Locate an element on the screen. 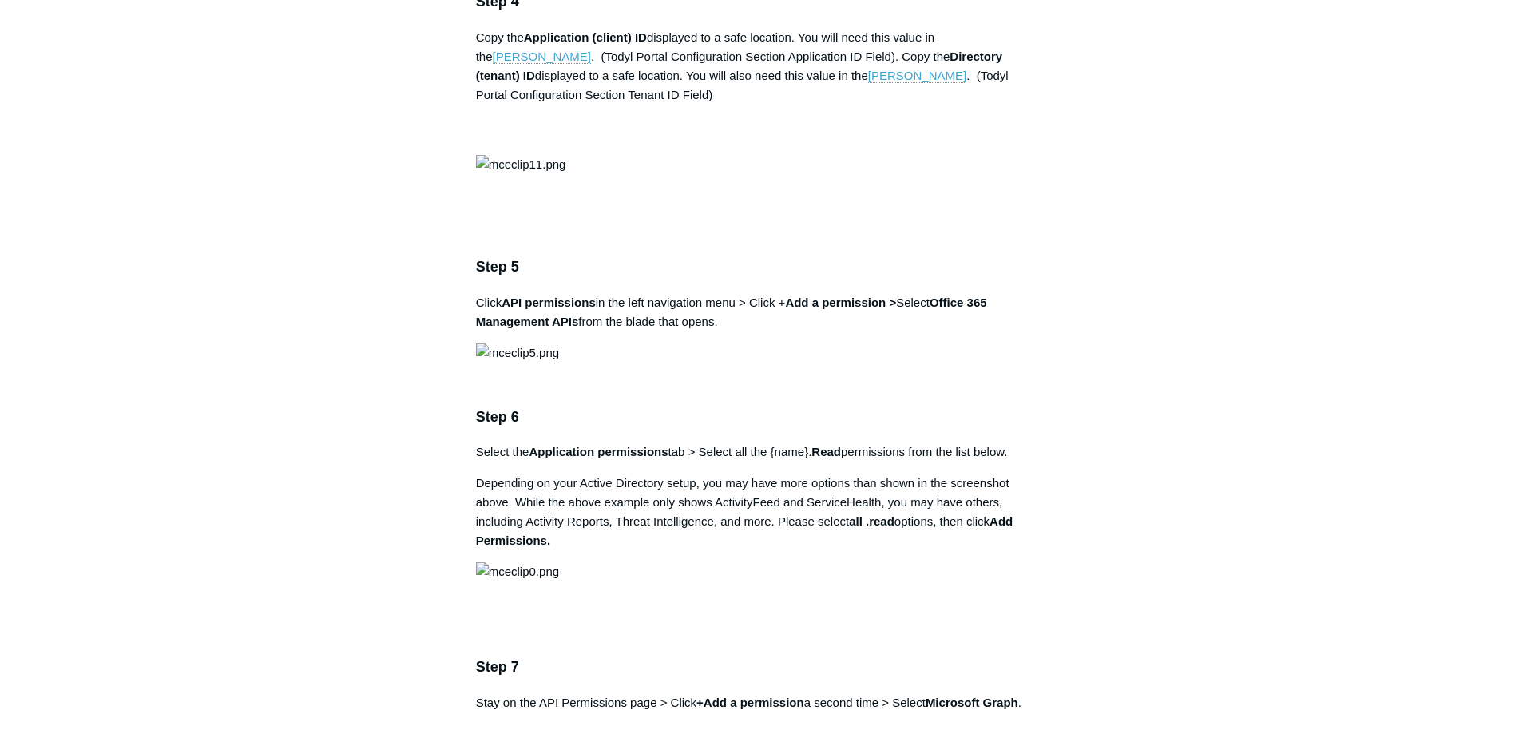 The width and height of the screenshot is (1515, 738). p: Click in the left navigation menu > Click + Select from the blade that opens. is located at coordinates (758, 312).